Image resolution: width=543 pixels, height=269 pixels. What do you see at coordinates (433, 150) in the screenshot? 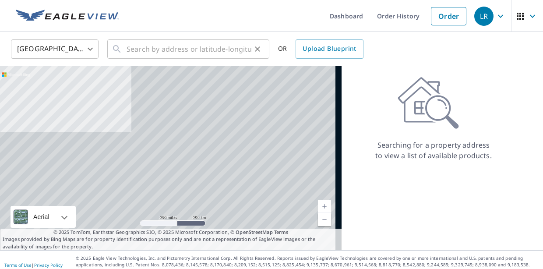
I see `p: Searching for a property address to view a list of available products.` at bounding box center [433, 150].